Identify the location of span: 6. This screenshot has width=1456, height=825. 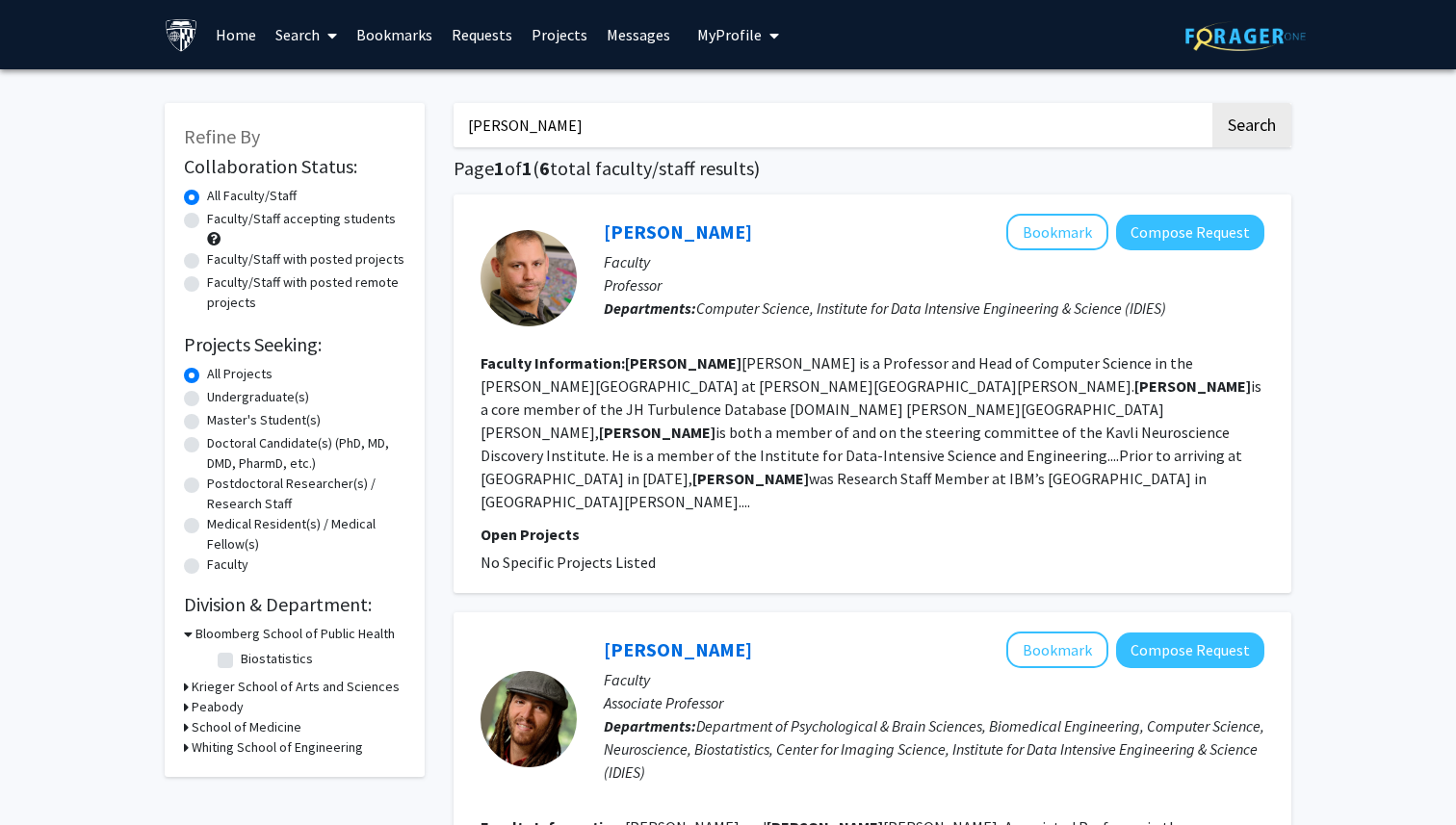
(544, 168).